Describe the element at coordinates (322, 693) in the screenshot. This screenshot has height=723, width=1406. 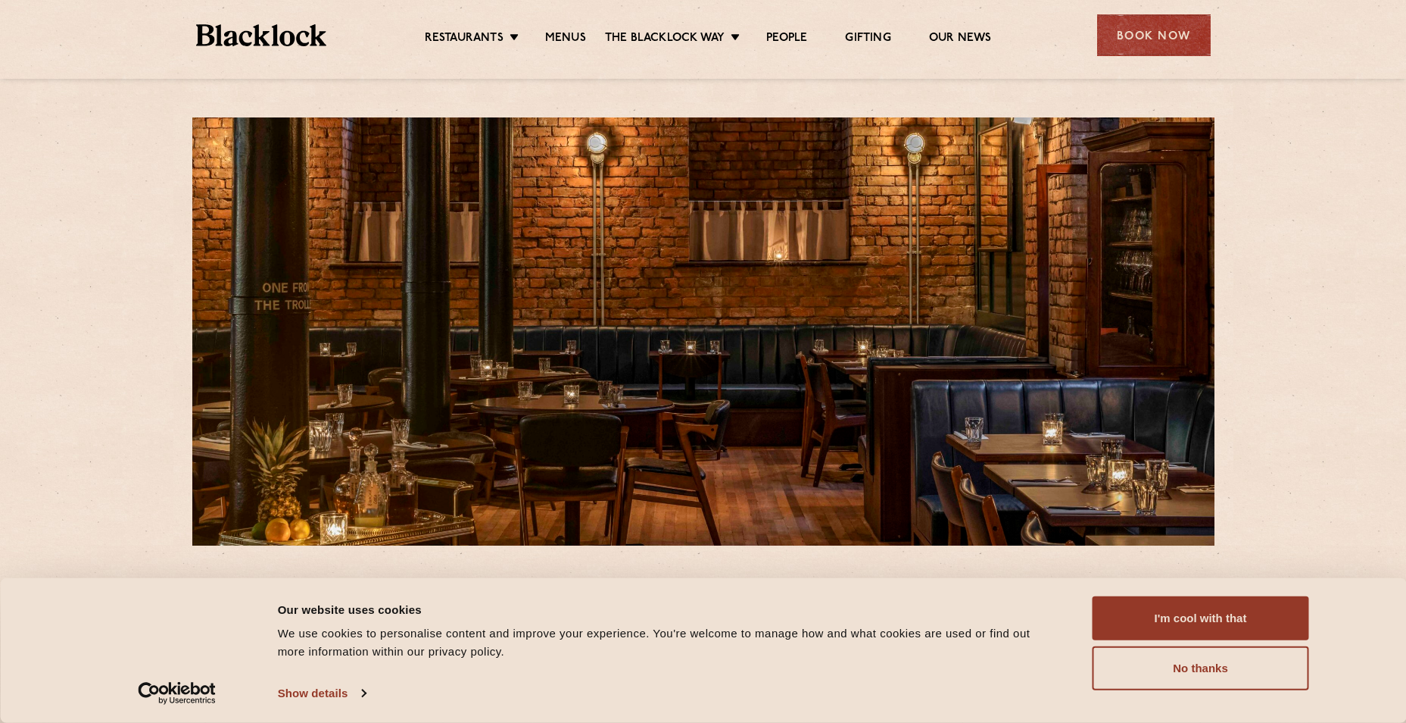
I see `a: Show details` at that location.